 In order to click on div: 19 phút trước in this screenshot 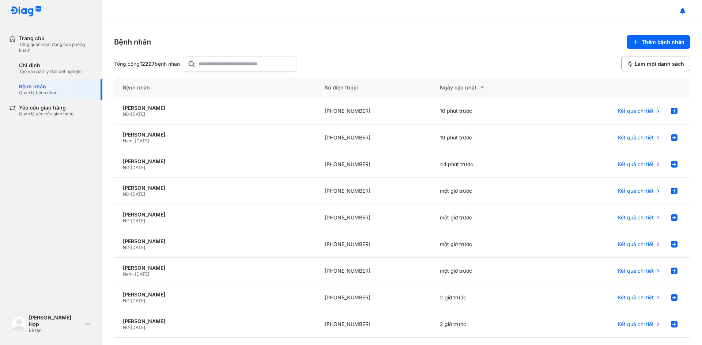, I will do `click(488, 138)`.